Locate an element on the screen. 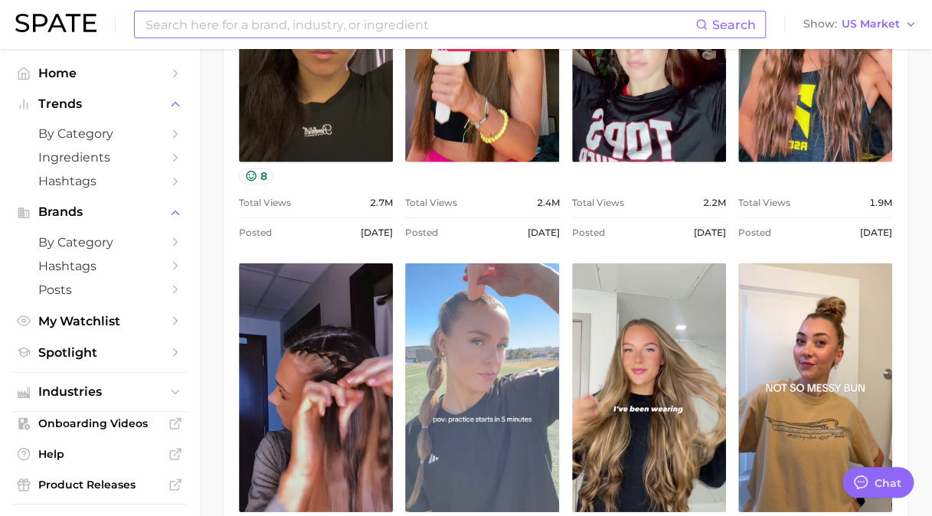 Image resolution: width=932 pixels, height=516 pixels. a: Product Releases is located at coordinates (100, 485).